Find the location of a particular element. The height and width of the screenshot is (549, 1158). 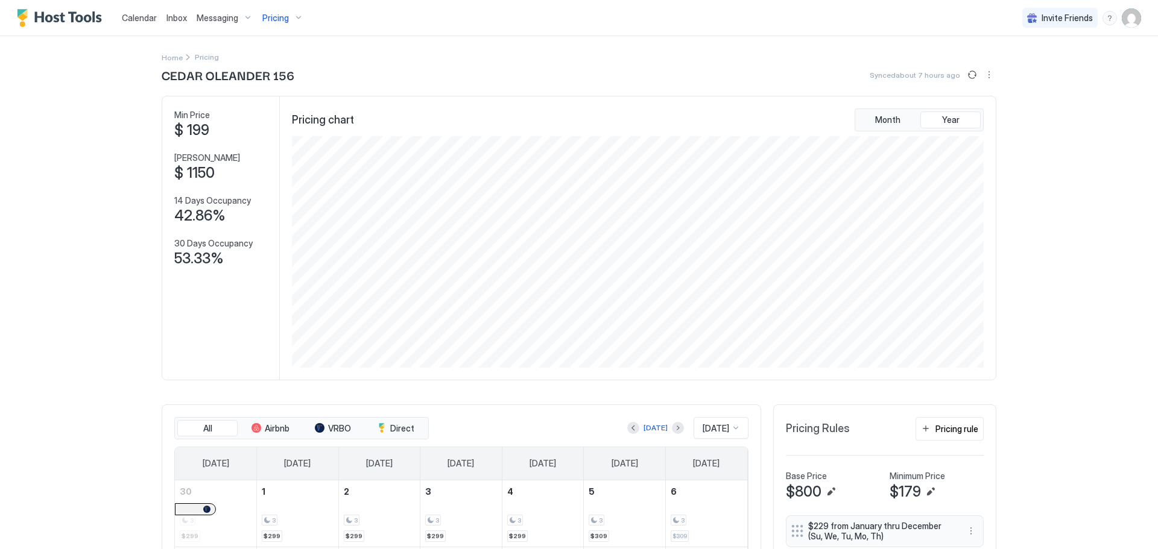

a: Monday is located at coordinates (297, 464).